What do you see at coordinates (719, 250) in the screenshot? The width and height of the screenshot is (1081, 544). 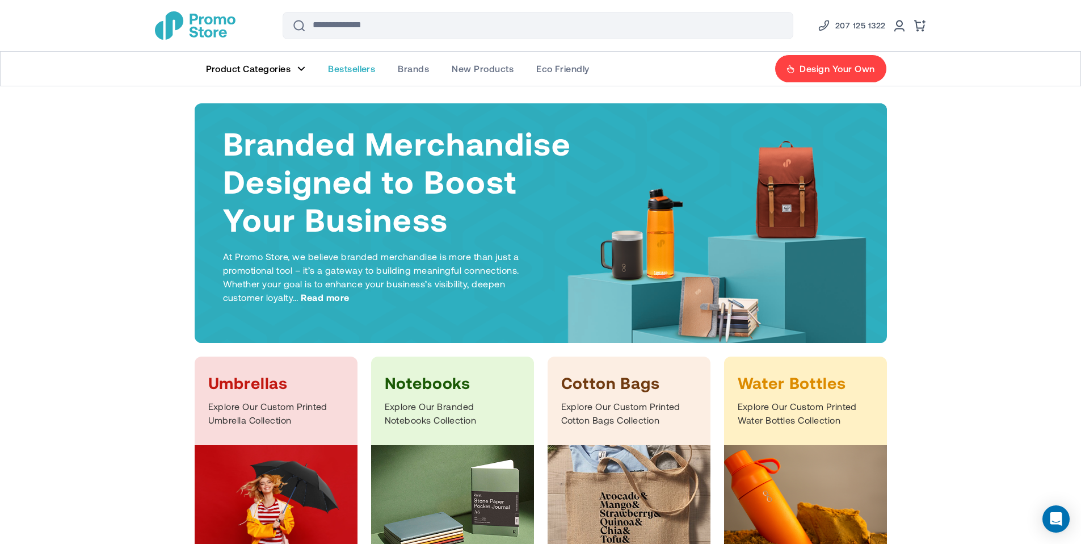 I see `img: Products` at bounding box center [719, 250].